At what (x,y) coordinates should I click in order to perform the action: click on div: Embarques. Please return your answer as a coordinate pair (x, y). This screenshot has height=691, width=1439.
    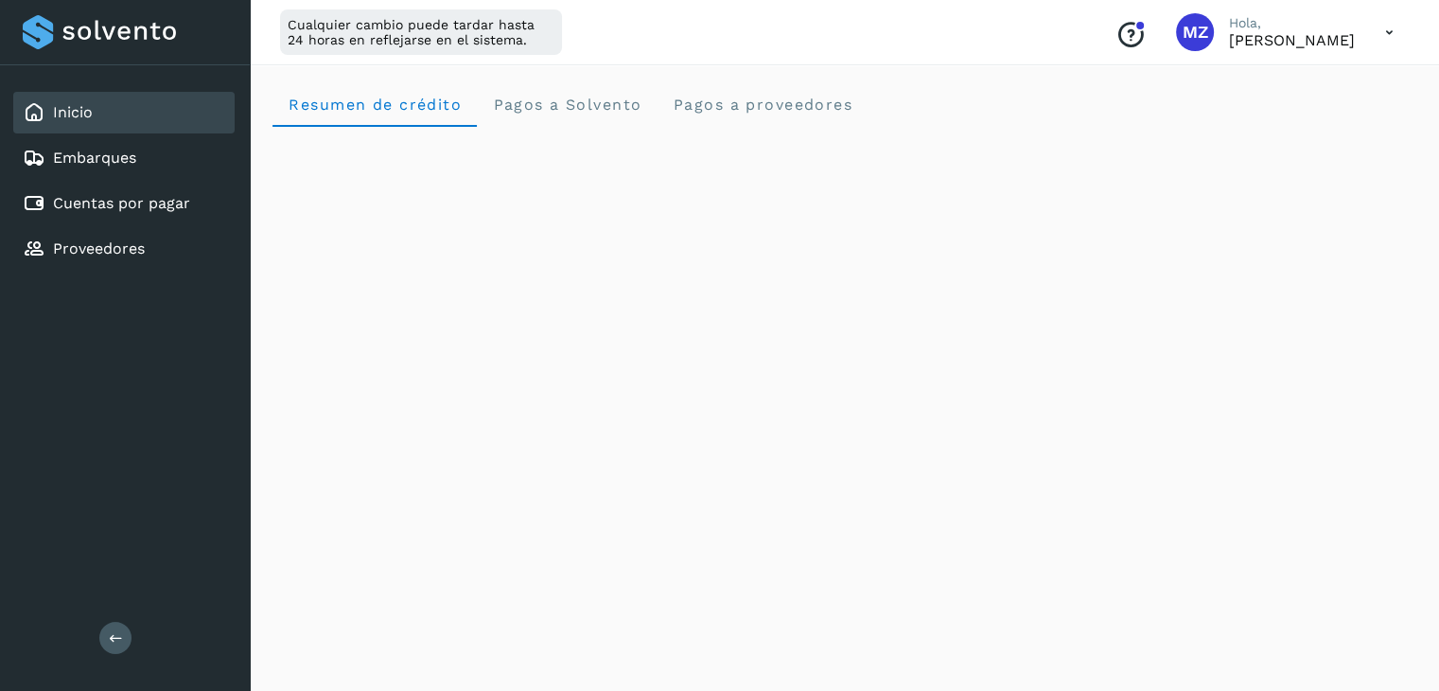
    Looking at the image, I should click on (124, 158).